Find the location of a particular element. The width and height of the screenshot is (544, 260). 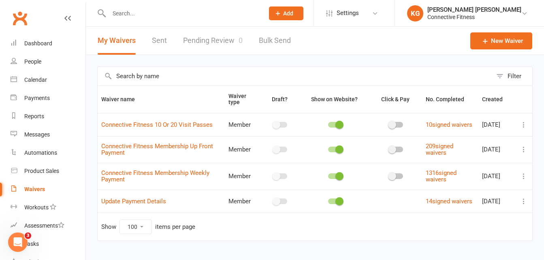

span: 3 is located at coordinates (28, 236).